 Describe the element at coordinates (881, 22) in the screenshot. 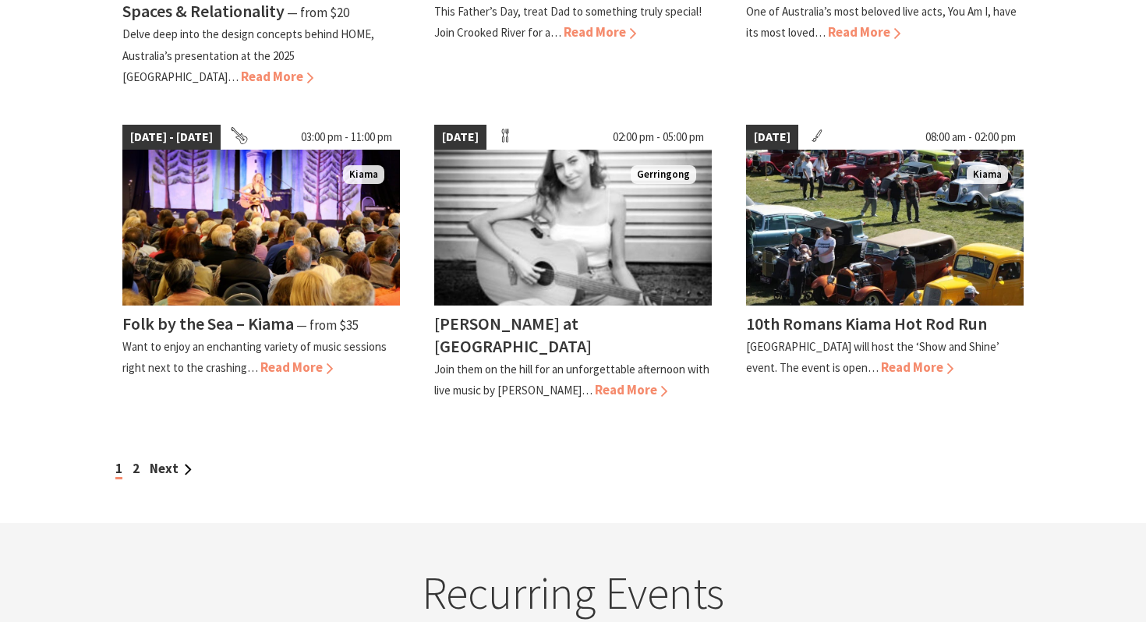

I see `p: One of Australia’s most beloved live acts, You Am I, have its most loved…` at that location.